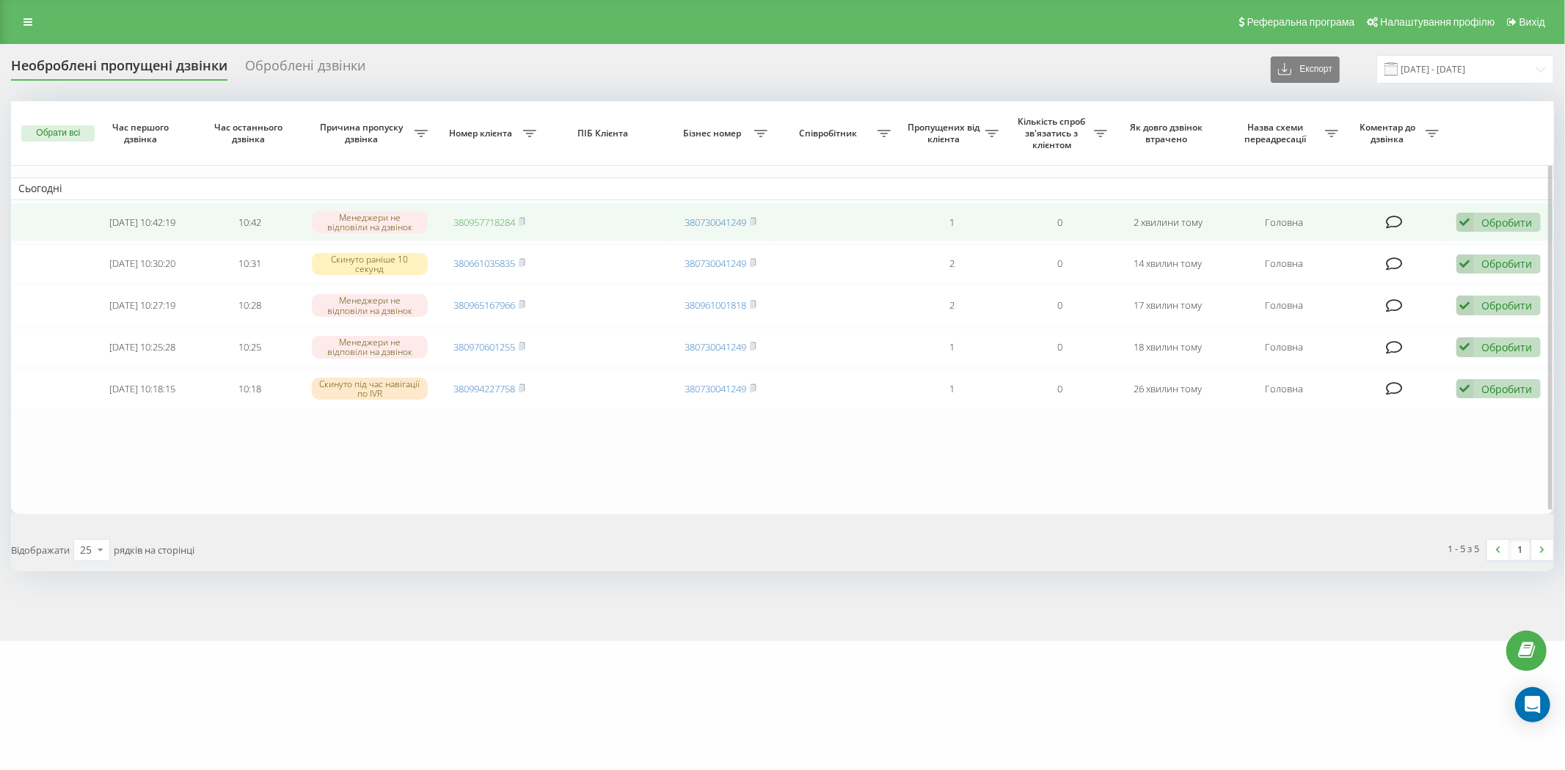  Describe the element at coordinates (1389, 133) in the screenshot. I see `span: Коментар до дзвінка` at that location.